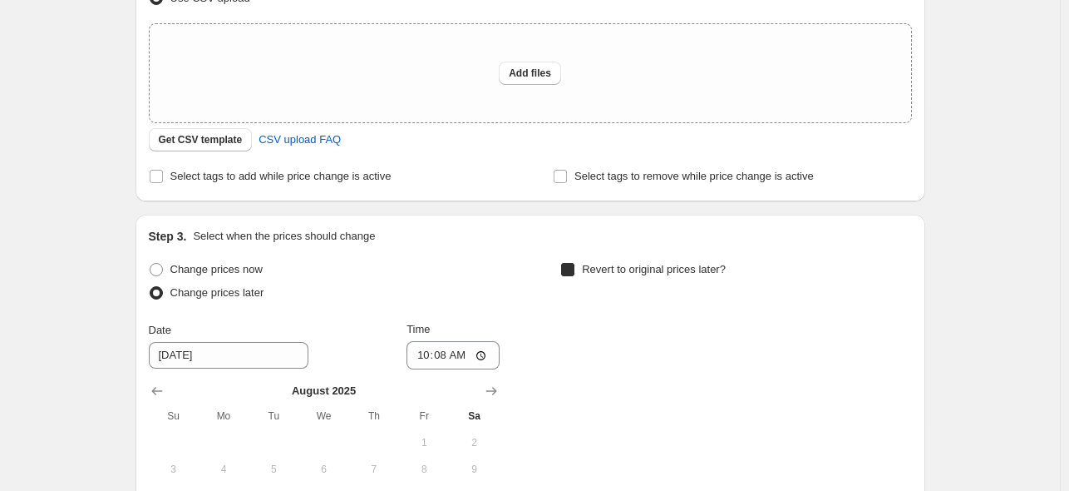 Image resolution: width=1069 pixels, height=491 pixels. I want to click on button: Wednesday August 6 2025, so click(323, 469).